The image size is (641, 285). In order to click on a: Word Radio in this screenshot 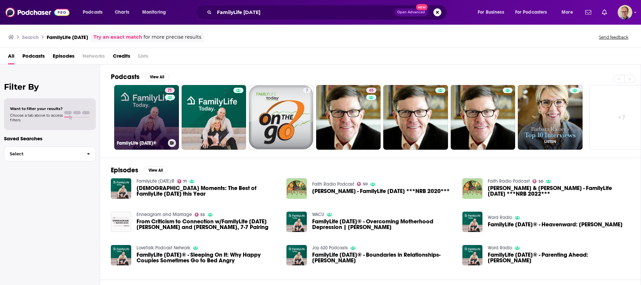, I will do `click(500, 218)`.